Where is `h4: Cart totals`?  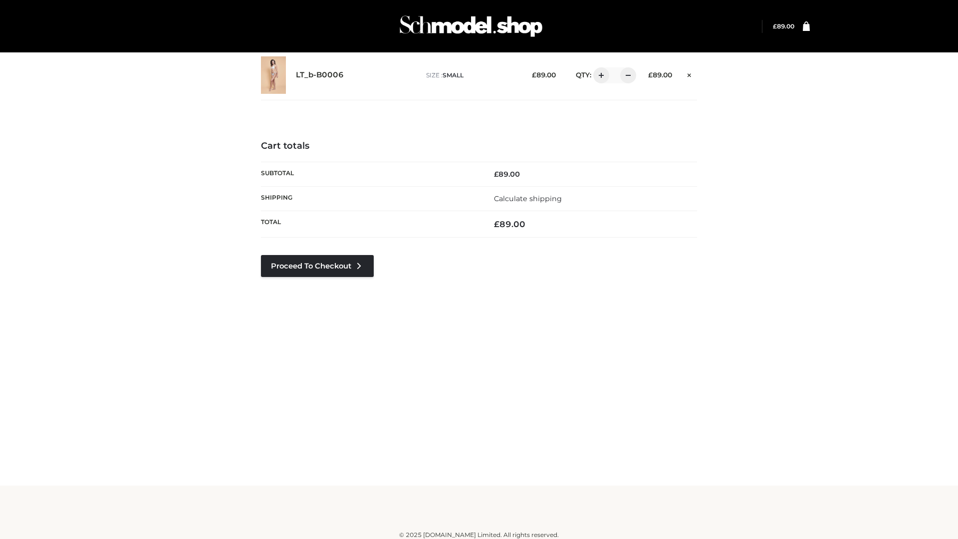 h4: Cart totals is located at coordinates (479, 146).